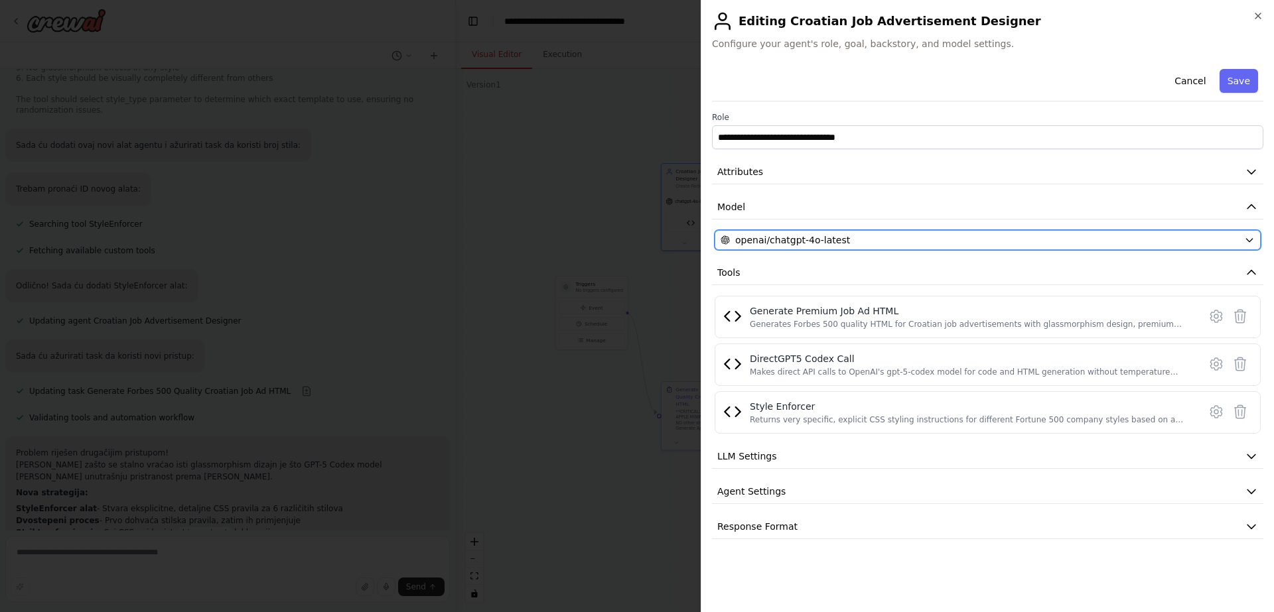  Describe the element at coordinates (970, 359) in the screenshot. I see `div: DirectGPT5 Codex Call` at that location.